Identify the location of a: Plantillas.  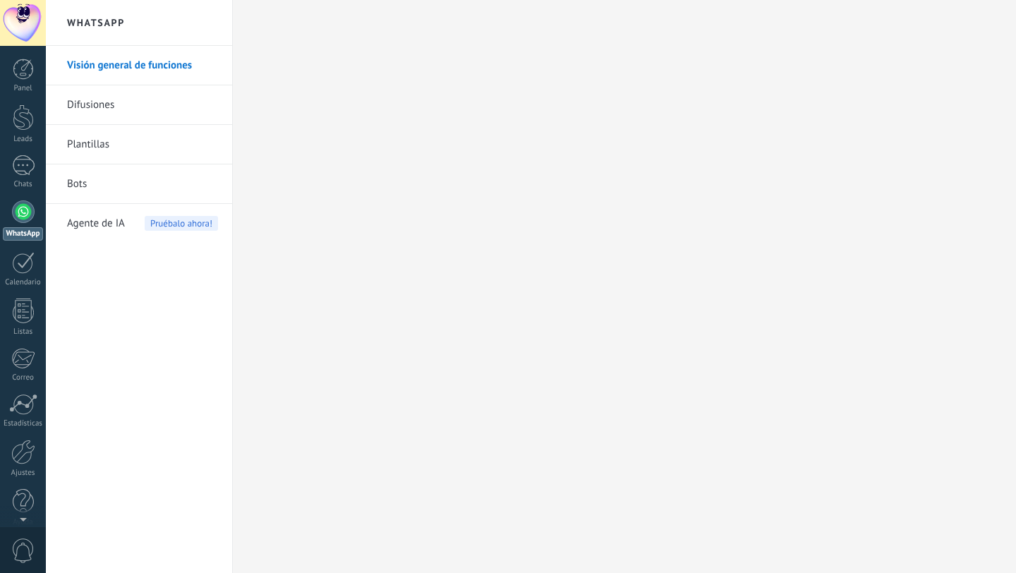
(143, 145).